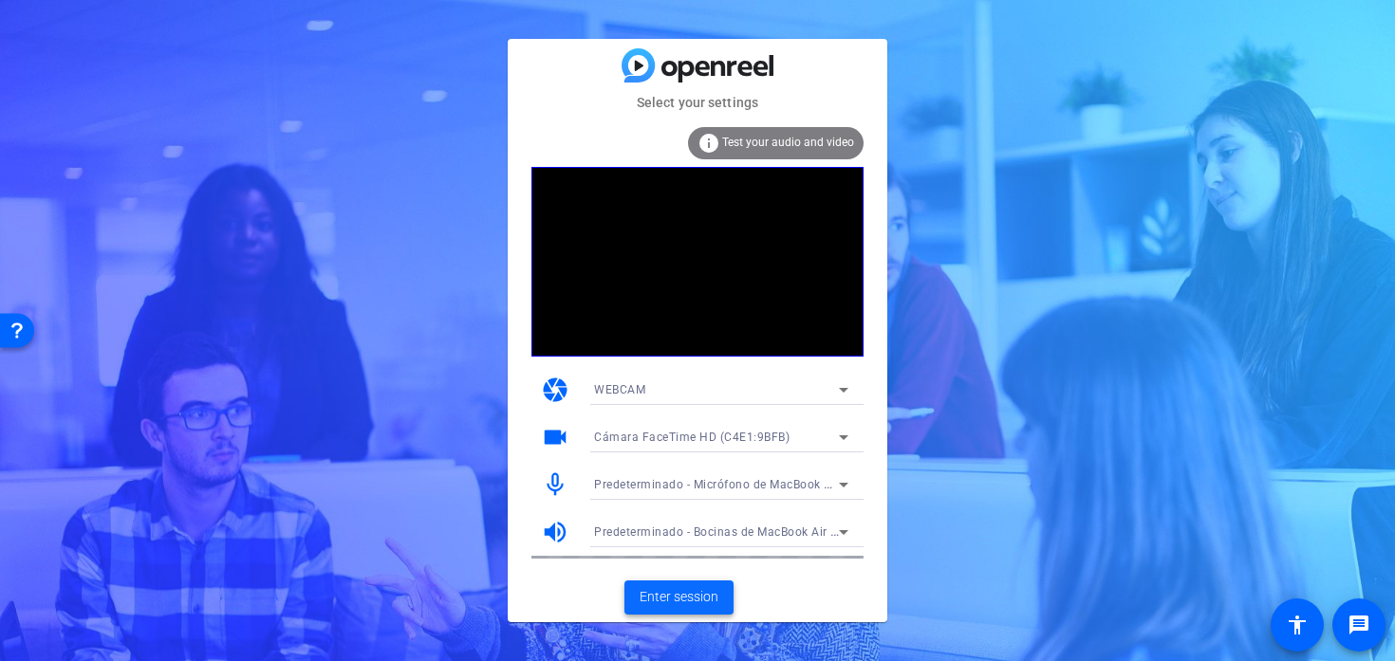  Describe the element at coordinates (678, 598) in the screenshot. I see `button: Enter session` at that location.